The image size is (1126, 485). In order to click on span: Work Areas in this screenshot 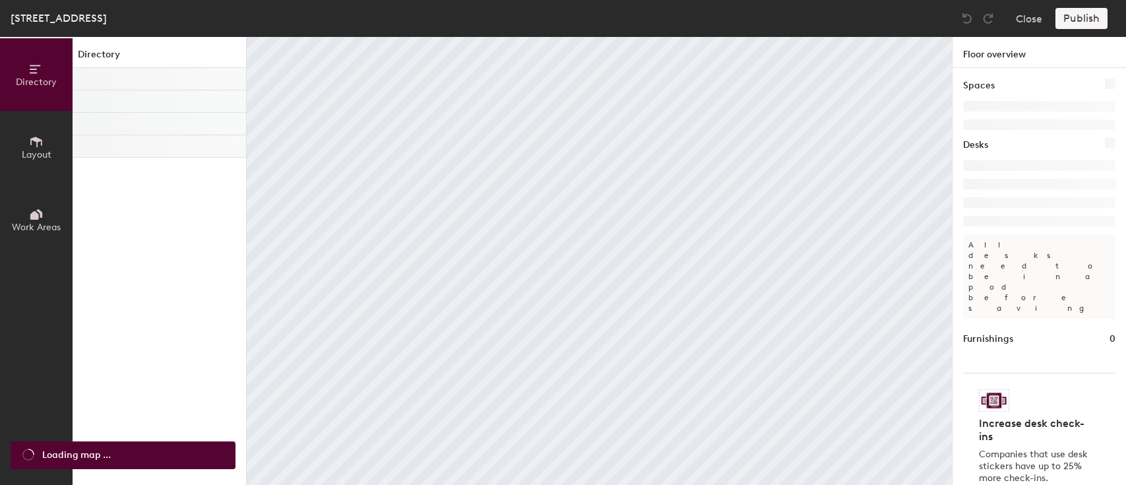, I will do `click(36, 227)`.